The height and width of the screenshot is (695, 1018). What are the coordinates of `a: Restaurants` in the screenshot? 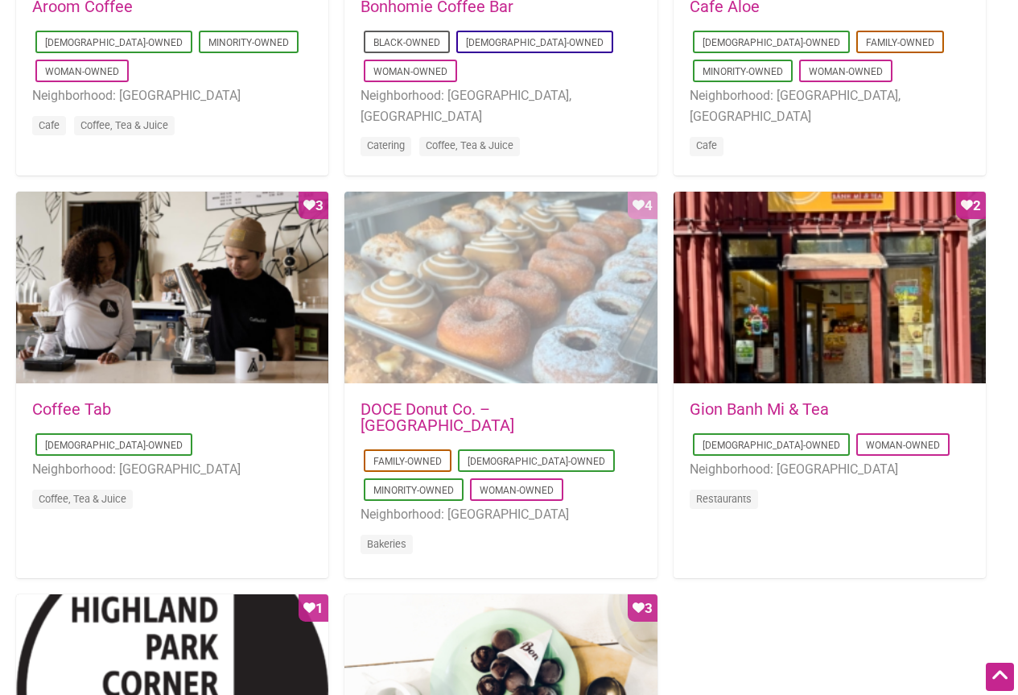 It's located at (724, 498).